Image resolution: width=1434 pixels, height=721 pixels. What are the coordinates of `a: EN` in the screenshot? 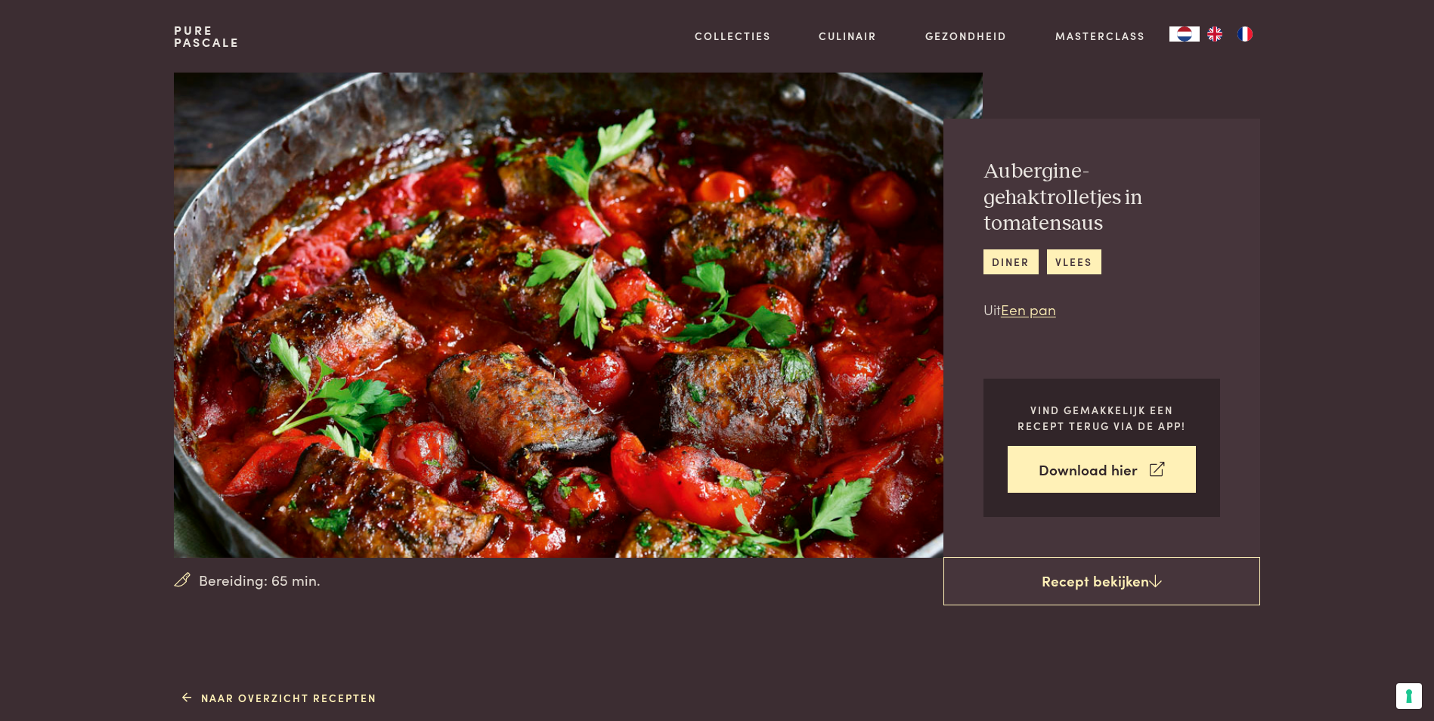 It's located at (1215, 34).